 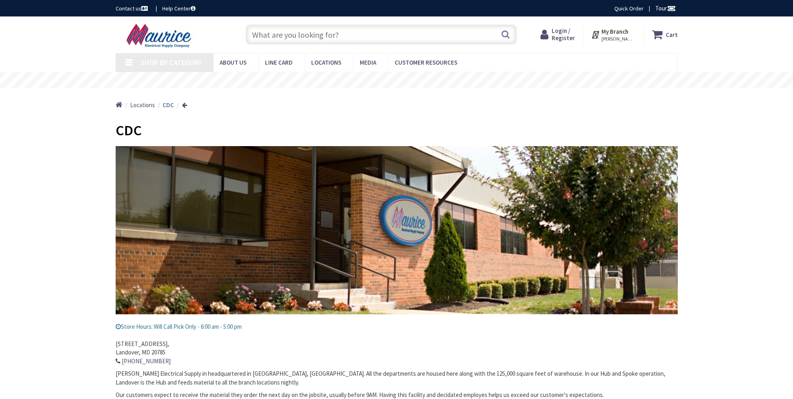 What do you see at coordinates (279, 62) in the screenshot?
I see `span: Line Card` at bounding box center [279, 62].